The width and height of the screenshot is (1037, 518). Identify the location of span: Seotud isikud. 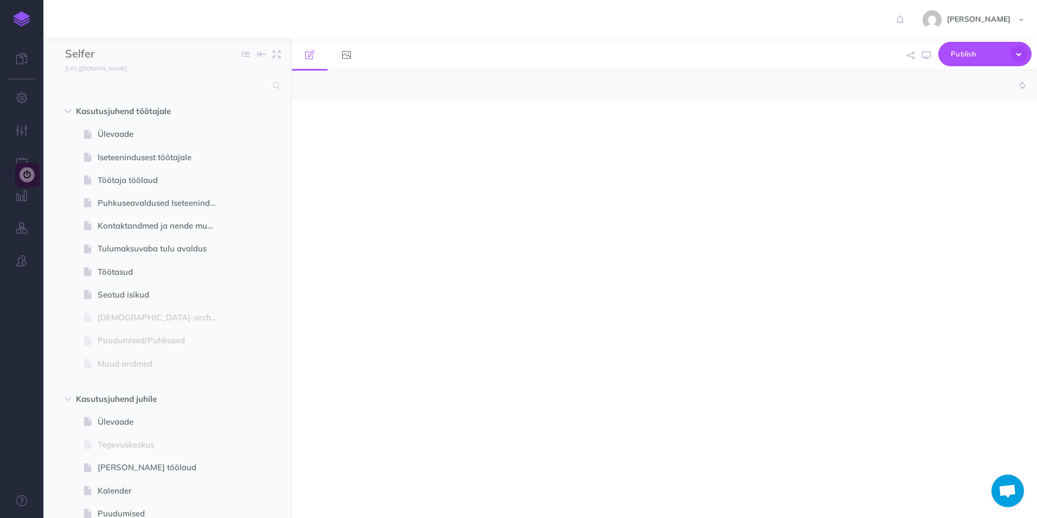
(162, 295).